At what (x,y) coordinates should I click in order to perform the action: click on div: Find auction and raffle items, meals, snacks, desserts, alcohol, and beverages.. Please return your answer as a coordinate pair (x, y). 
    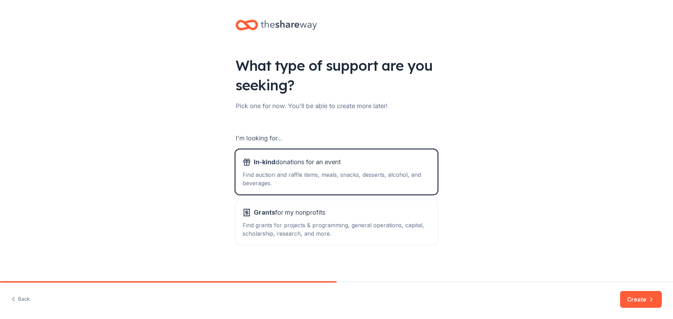
    Looking at the image, I should click on (336, 179).